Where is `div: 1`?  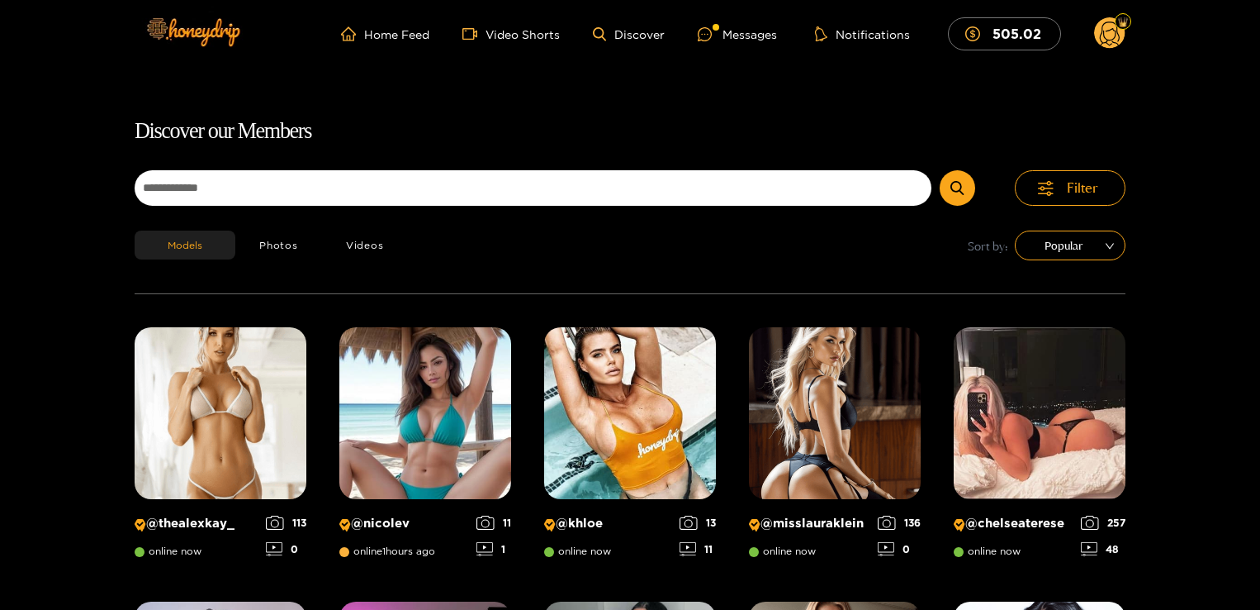 div: 1 is located at coordinates (494, 548).